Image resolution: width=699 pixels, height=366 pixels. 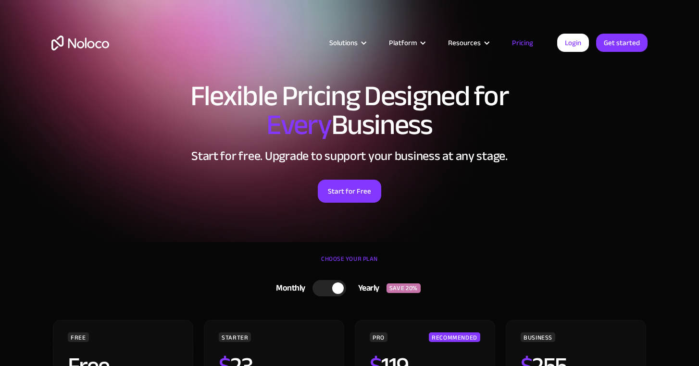 I want to click on div: CHOOSE YOUR PLAN, so click(x=350, y=264).